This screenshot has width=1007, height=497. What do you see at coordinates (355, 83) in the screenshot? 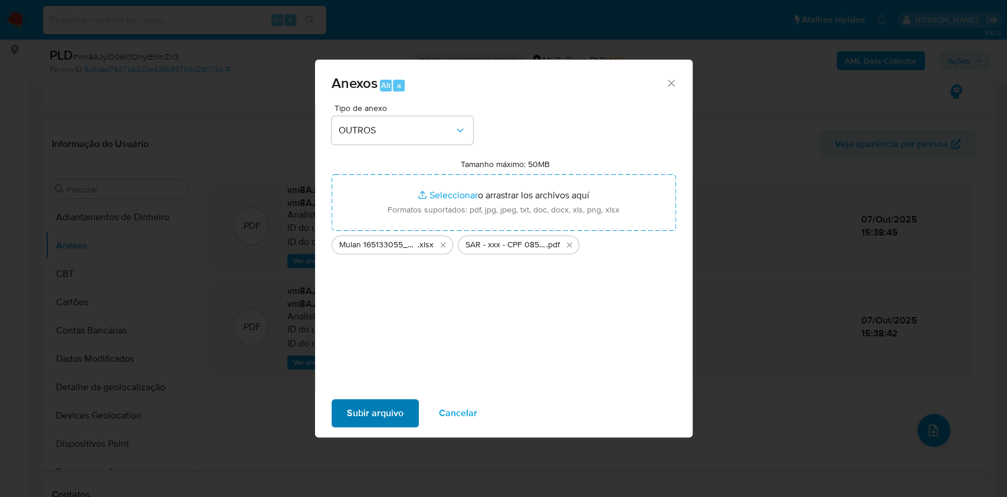
I see `span: Anexos` at bounding box center [355, 83].